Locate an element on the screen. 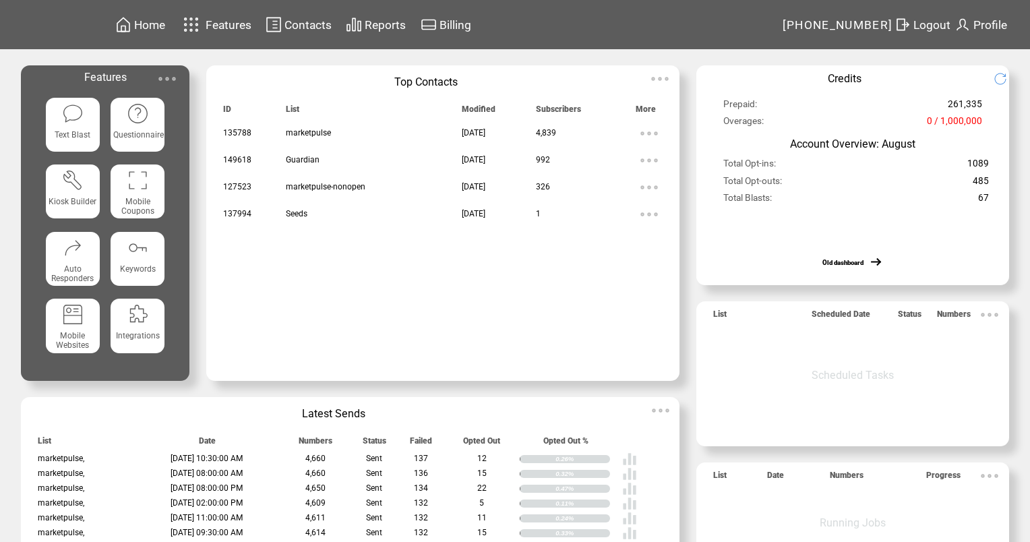 This screenshot has height=542, width=1030. a: Logout is located at coordinates (922, 24).